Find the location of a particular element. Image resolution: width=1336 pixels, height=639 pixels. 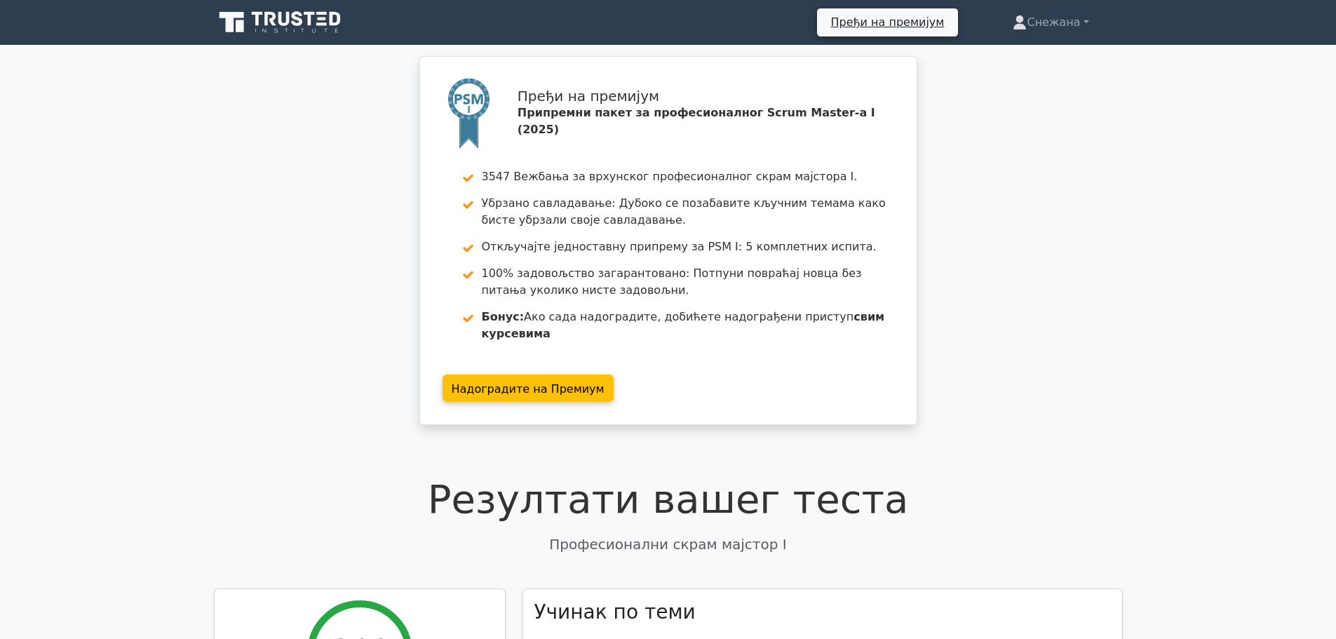

font: Снежана is located at coordinates (1054, 22).